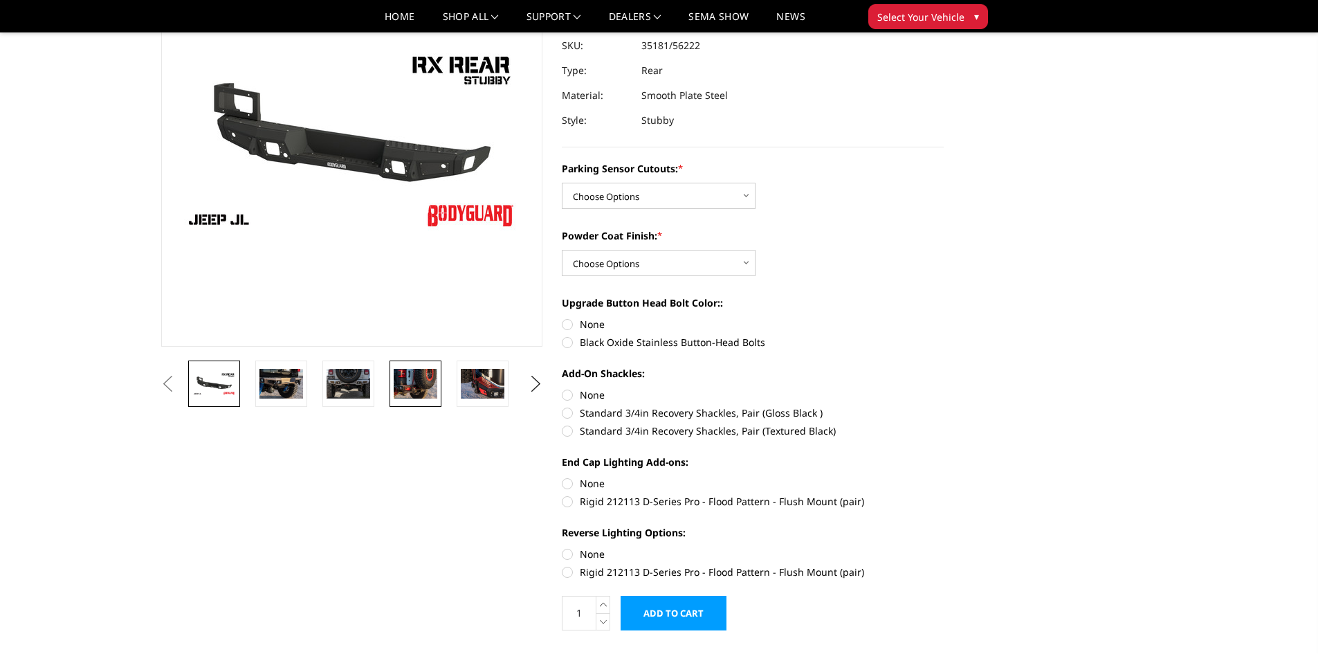  Describe the element at coordinates (718, 21) in the screenshot. I see `a: SEMA Show` at that location.